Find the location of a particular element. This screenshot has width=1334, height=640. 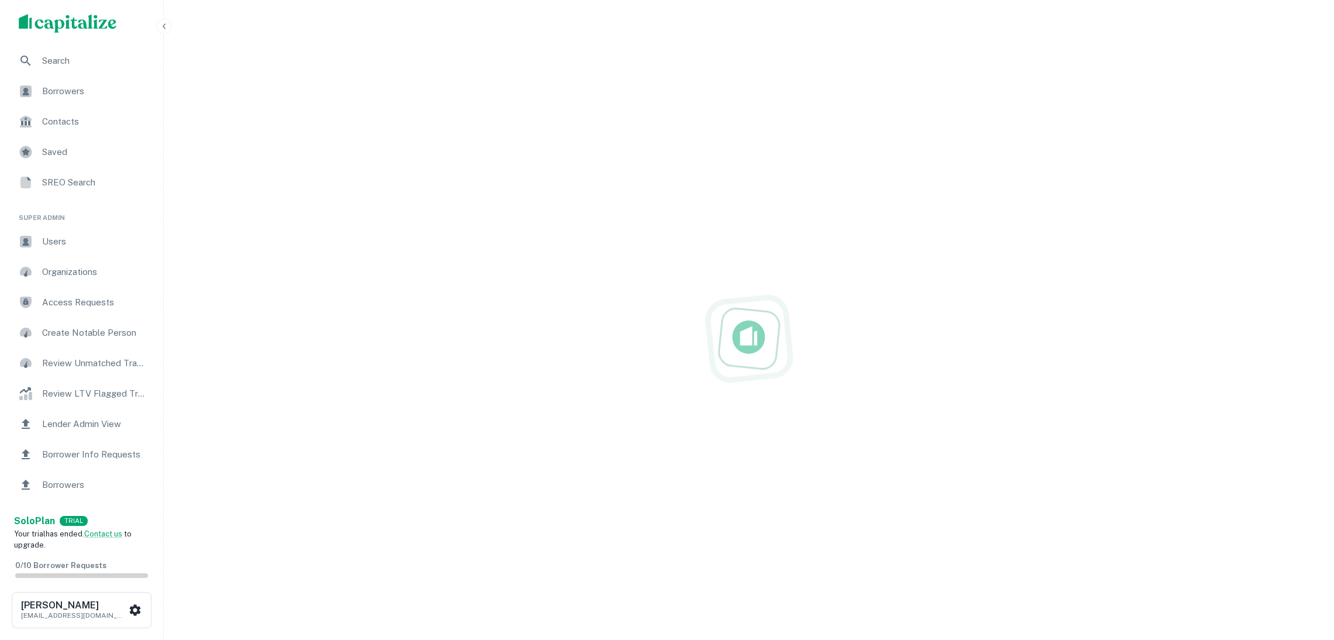

span: Access Requests is located at coordinates (94, 302).